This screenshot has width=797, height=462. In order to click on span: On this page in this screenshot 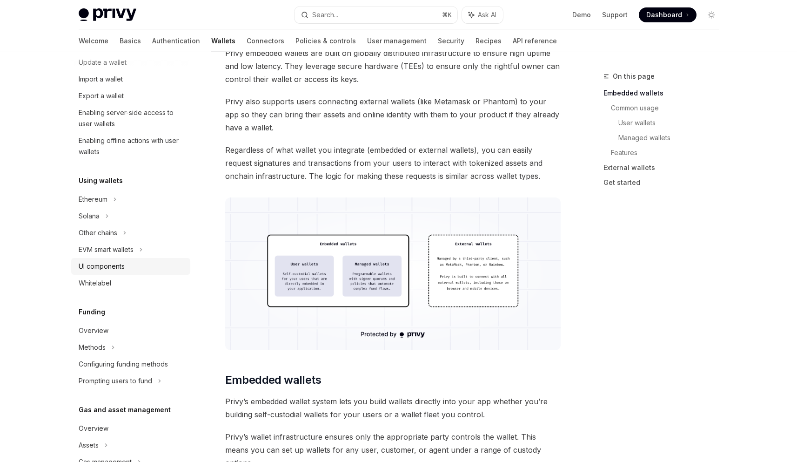, I will do `click(634, 76)`.